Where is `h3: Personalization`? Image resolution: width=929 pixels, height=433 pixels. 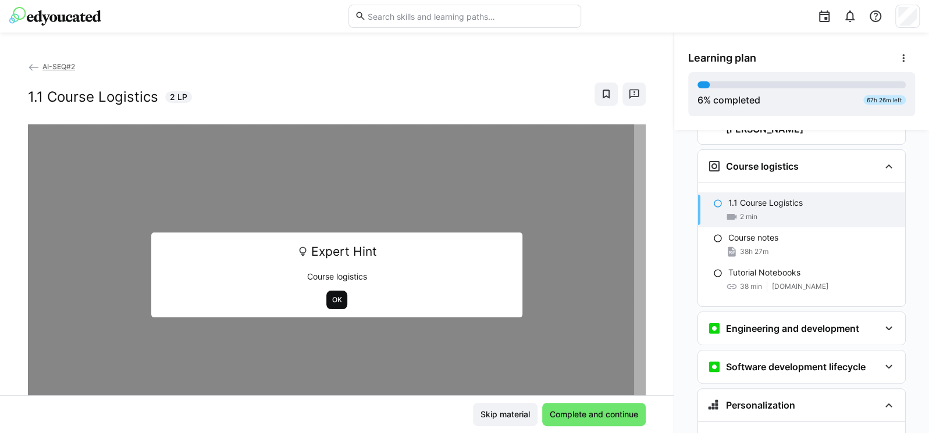
h3: Personalization is located at coordinates (760, 405).